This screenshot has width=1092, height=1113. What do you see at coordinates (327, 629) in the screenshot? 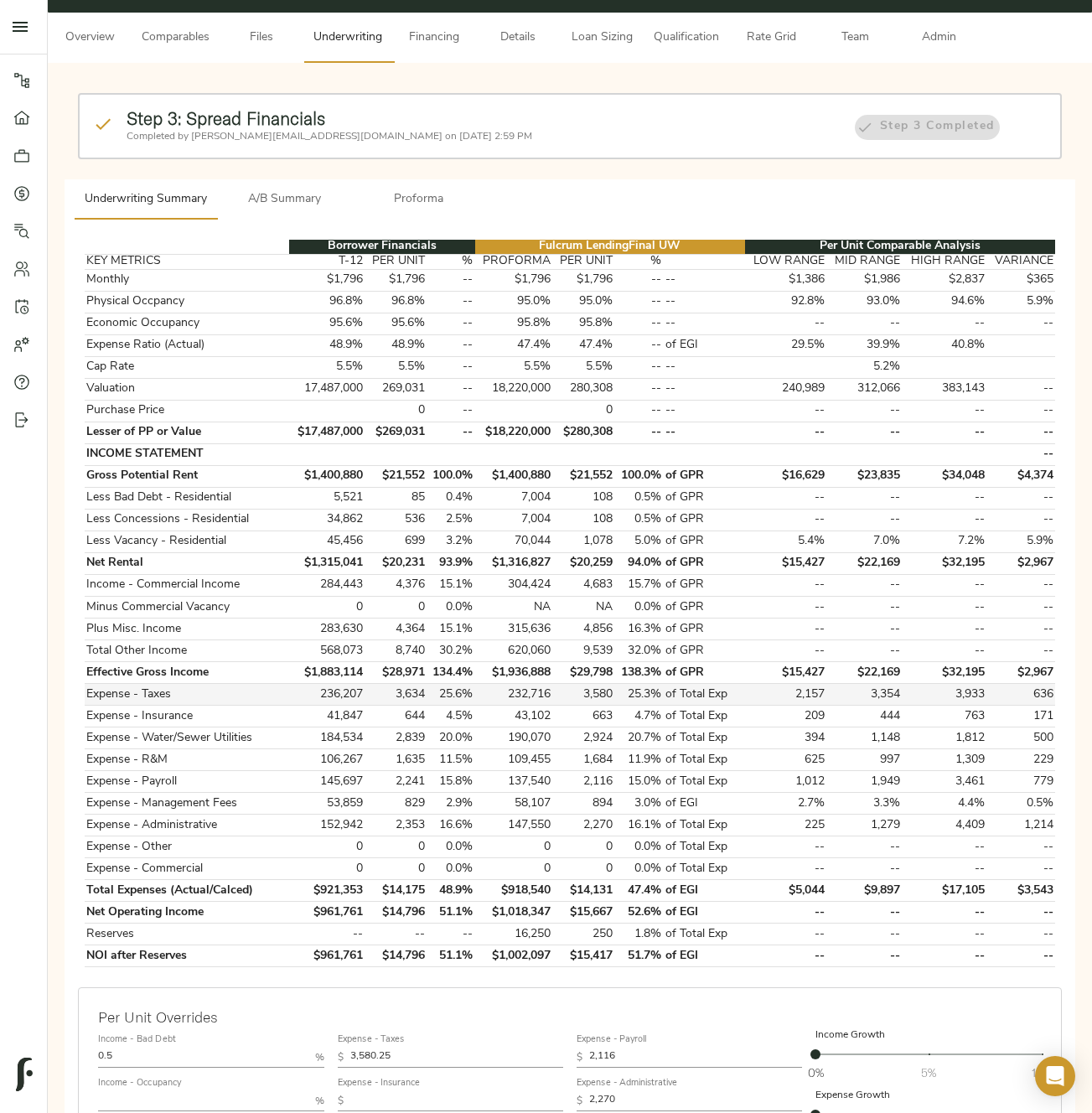
I see `td: 283,630` at bounding box center [327, 629].